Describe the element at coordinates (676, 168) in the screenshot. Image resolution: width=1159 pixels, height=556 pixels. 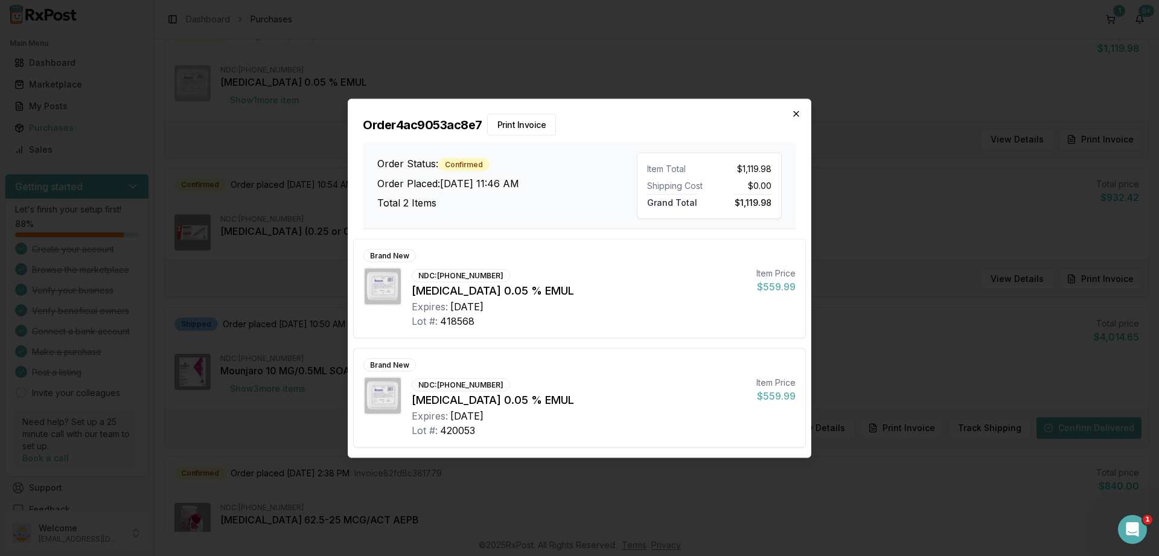
I see `div: Item Total` at that location.